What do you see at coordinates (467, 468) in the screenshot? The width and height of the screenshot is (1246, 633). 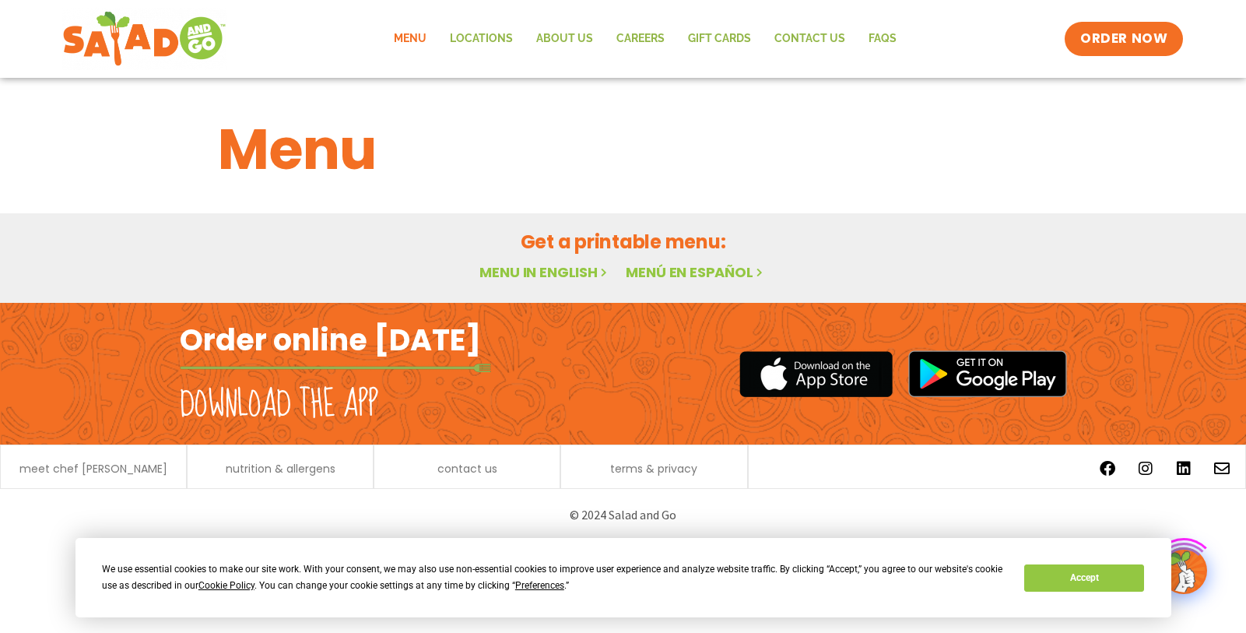 I see `span: contact us` at bounding box center [467, 468].